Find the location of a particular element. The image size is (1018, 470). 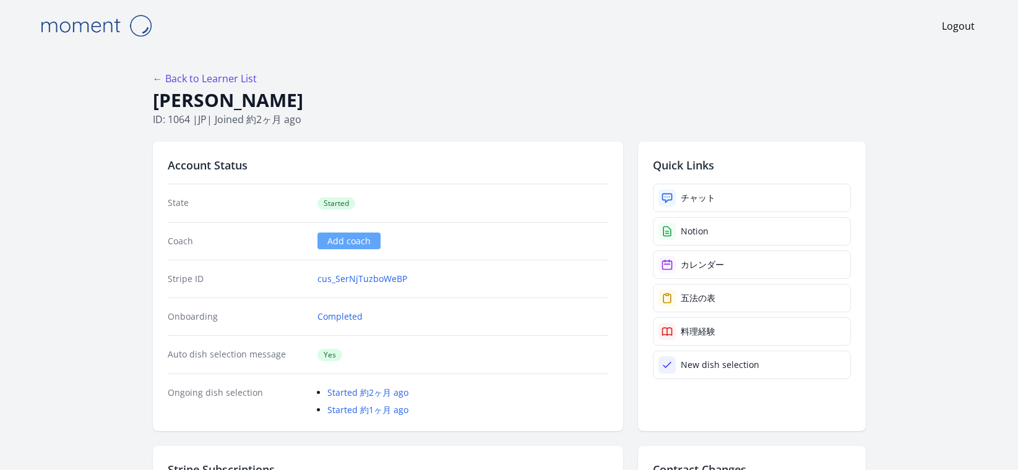

div: カレンダー is located at coordinates (702, 265).